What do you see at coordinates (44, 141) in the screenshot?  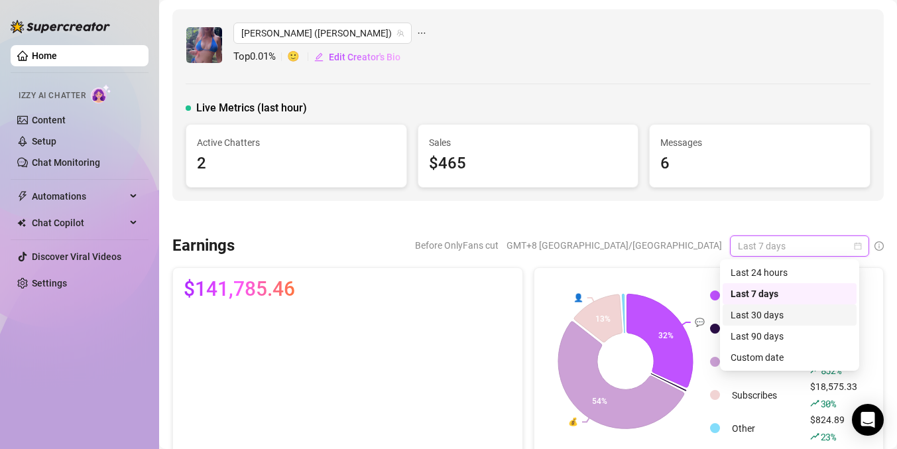 I see `a: Setup` at bounding box center [44, 141].